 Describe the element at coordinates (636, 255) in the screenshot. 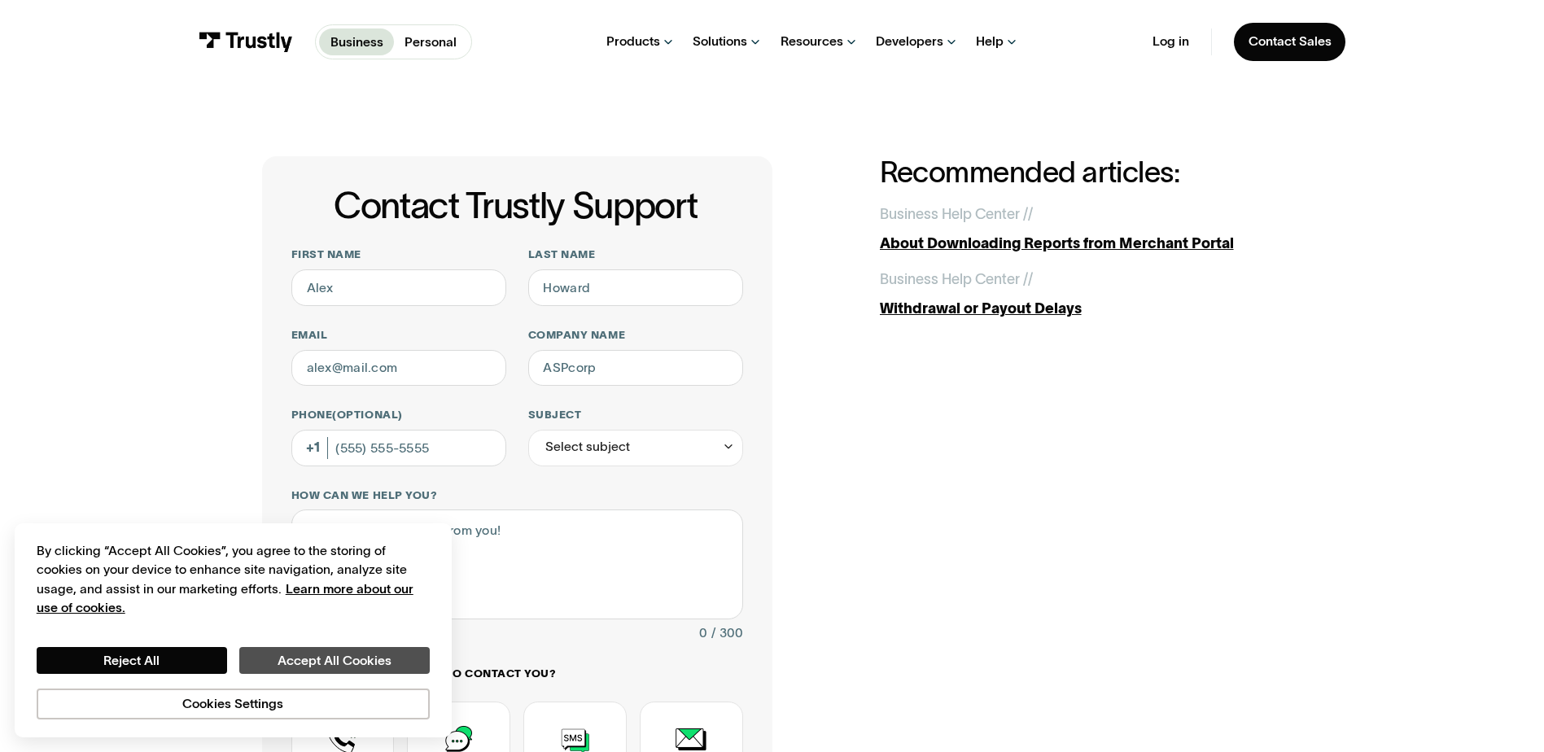

I see `label: Last name` at that location.